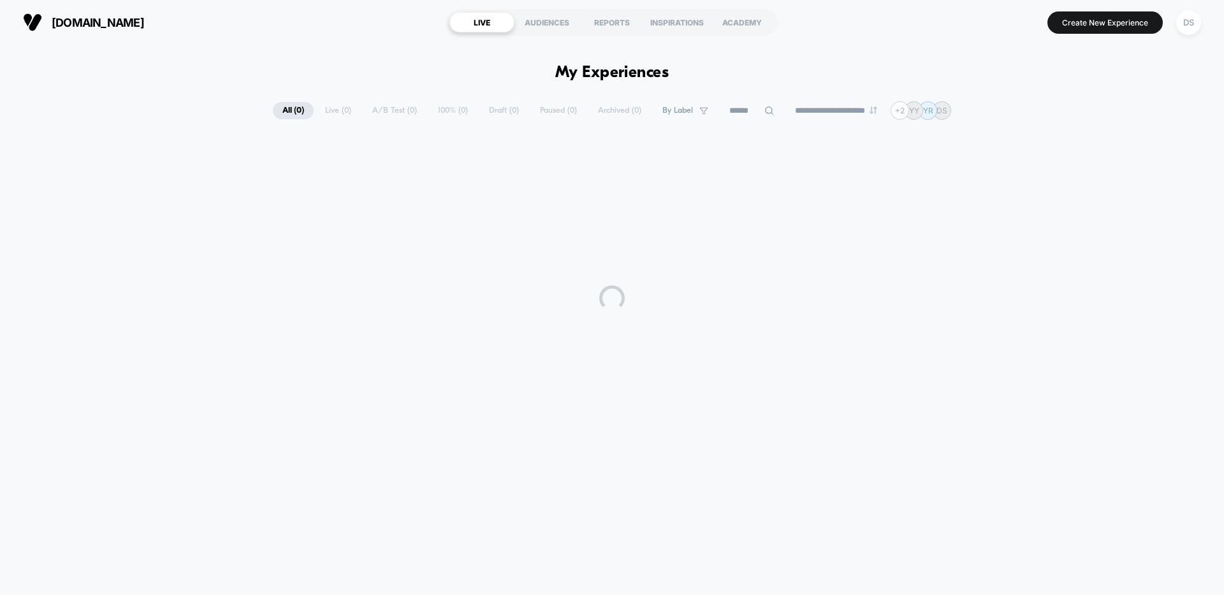  Describe the element at coordinates (482, 22) in the screenshot. I see `div: LIVE` at that location.